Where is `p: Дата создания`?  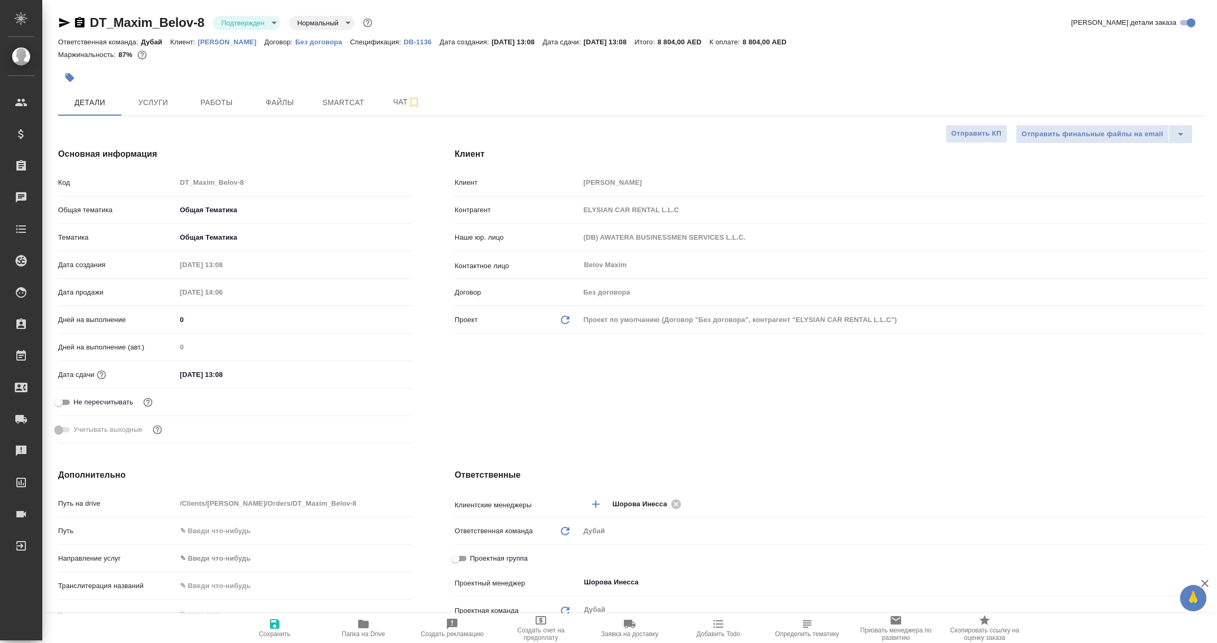 p: Дата создания is located at coordinates (117, 265).